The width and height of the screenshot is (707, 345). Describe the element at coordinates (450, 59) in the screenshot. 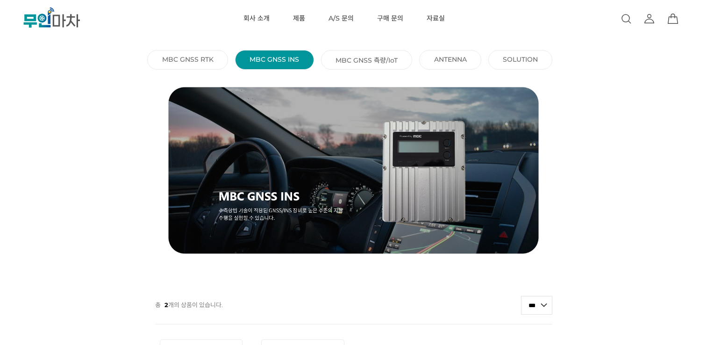

I see `a: ANTENNA` at that location.